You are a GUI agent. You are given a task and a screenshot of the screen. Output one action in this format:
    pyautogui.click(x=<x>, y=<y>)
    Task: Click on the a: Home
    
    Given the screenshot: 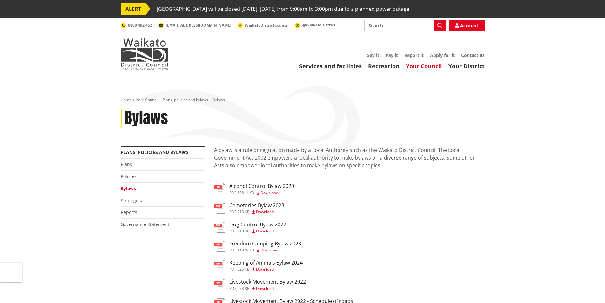 What is the action you would take?
    pyautogui.click(x=126, y=99)
    